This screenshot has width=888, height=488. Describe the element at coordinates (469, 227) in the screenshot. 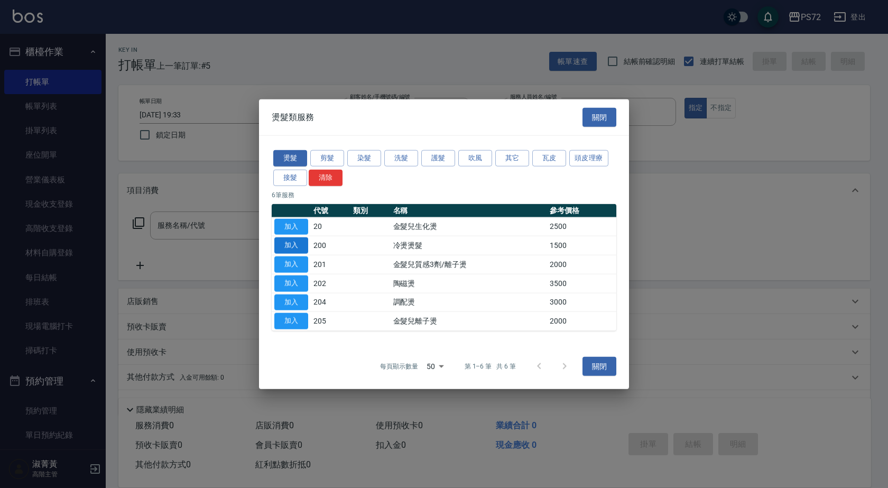

I see `td: 金髮兒生化燙` at that location.